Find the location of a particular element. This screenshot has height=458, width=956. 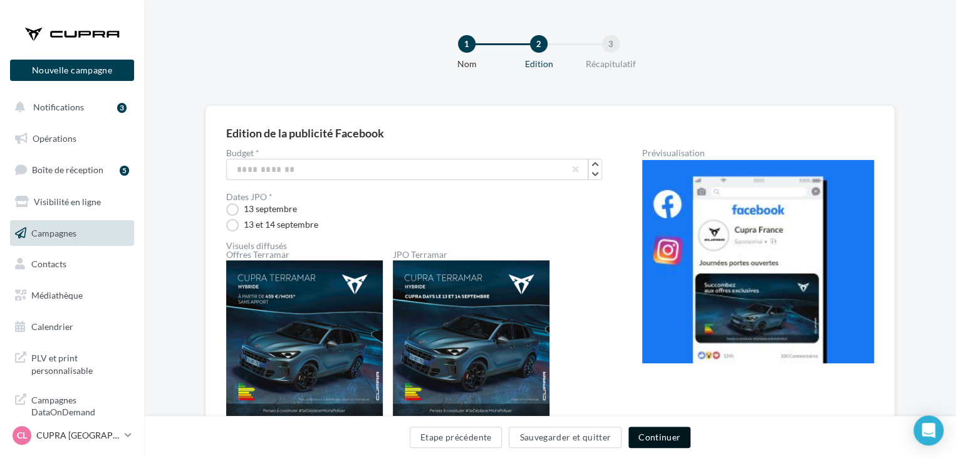

span: Opérations is located at coordinates (55, 138).